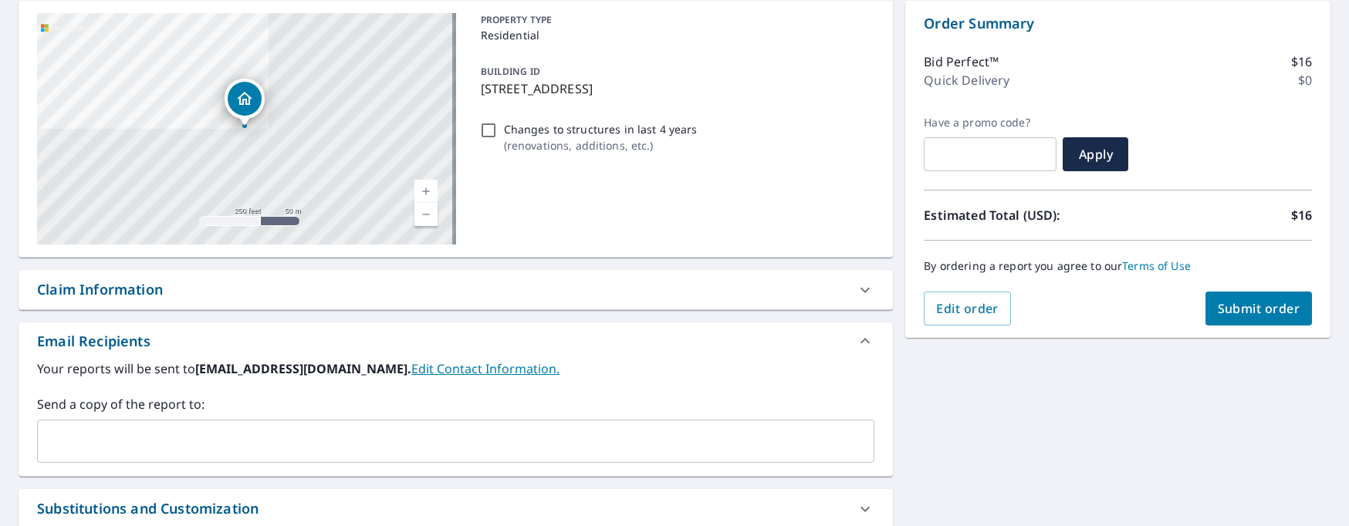 This screenshot has width=1349, height=526. I want to click on p: PROPERTY TYPE, so click(675, 20).